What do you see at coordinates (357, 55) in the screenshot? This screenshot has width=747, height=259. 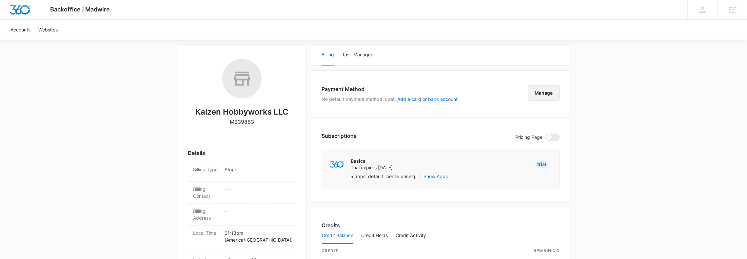 I see `button: Task Manager` at bounding box center [357, 55].